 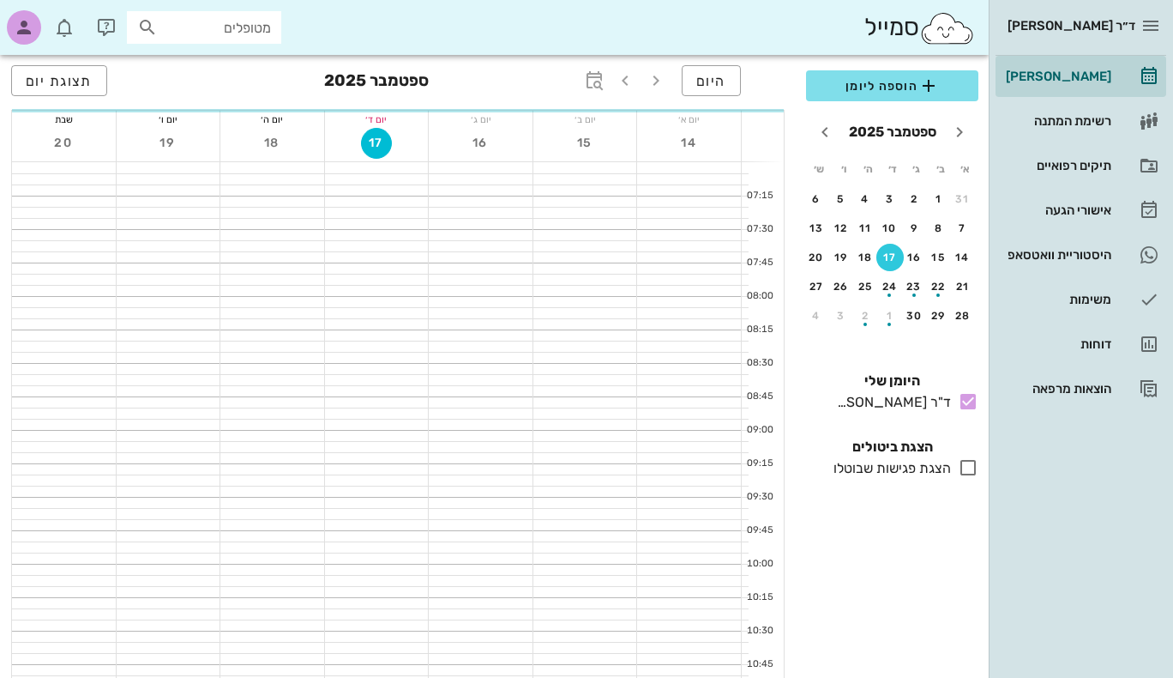 I want to click on div: יום ד׳, so click(x=377, y=119).